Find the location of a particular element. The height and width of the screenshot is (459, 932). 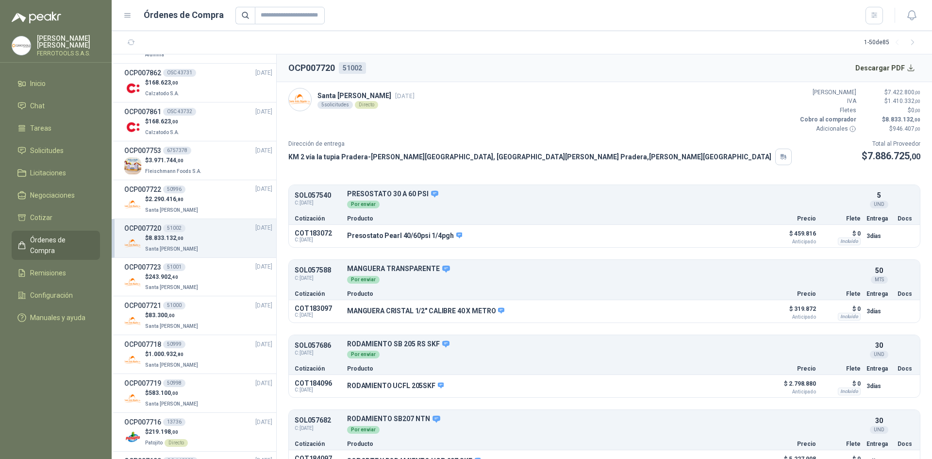

p: SOL057588 is located at coordinates (318, 270).